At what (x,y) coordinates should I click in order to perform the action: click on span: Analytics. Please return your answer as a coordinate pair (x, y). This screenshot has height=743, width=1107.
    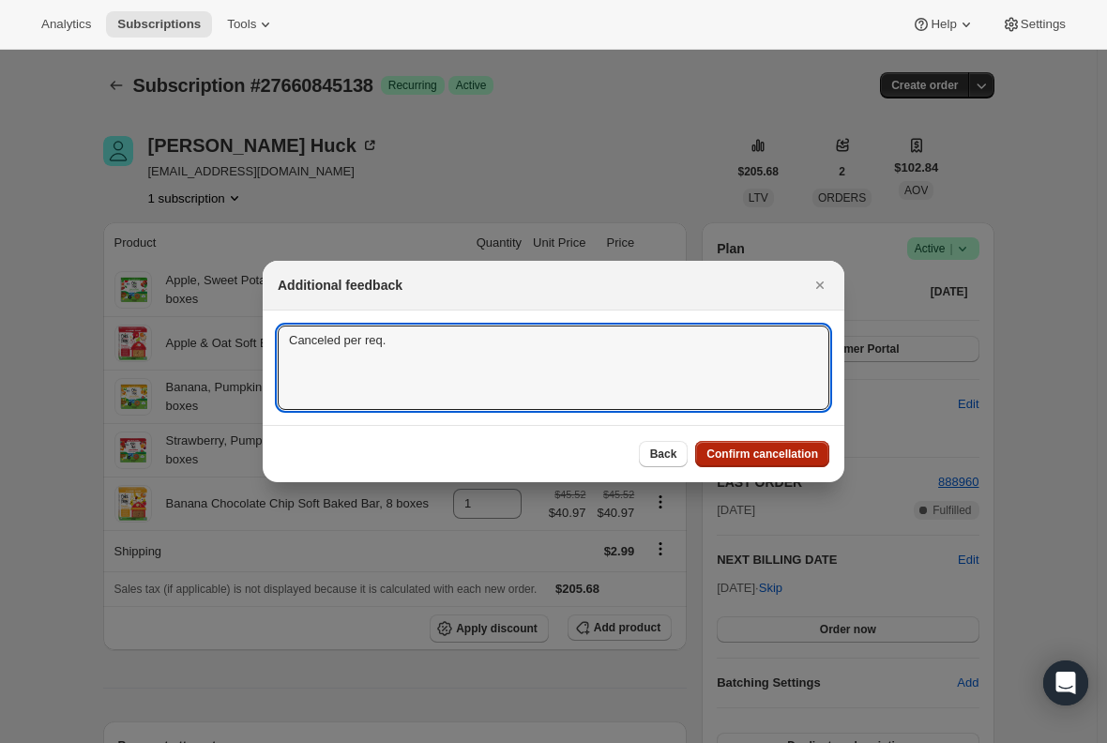
    Looking at the image, I should click on (66, 24).